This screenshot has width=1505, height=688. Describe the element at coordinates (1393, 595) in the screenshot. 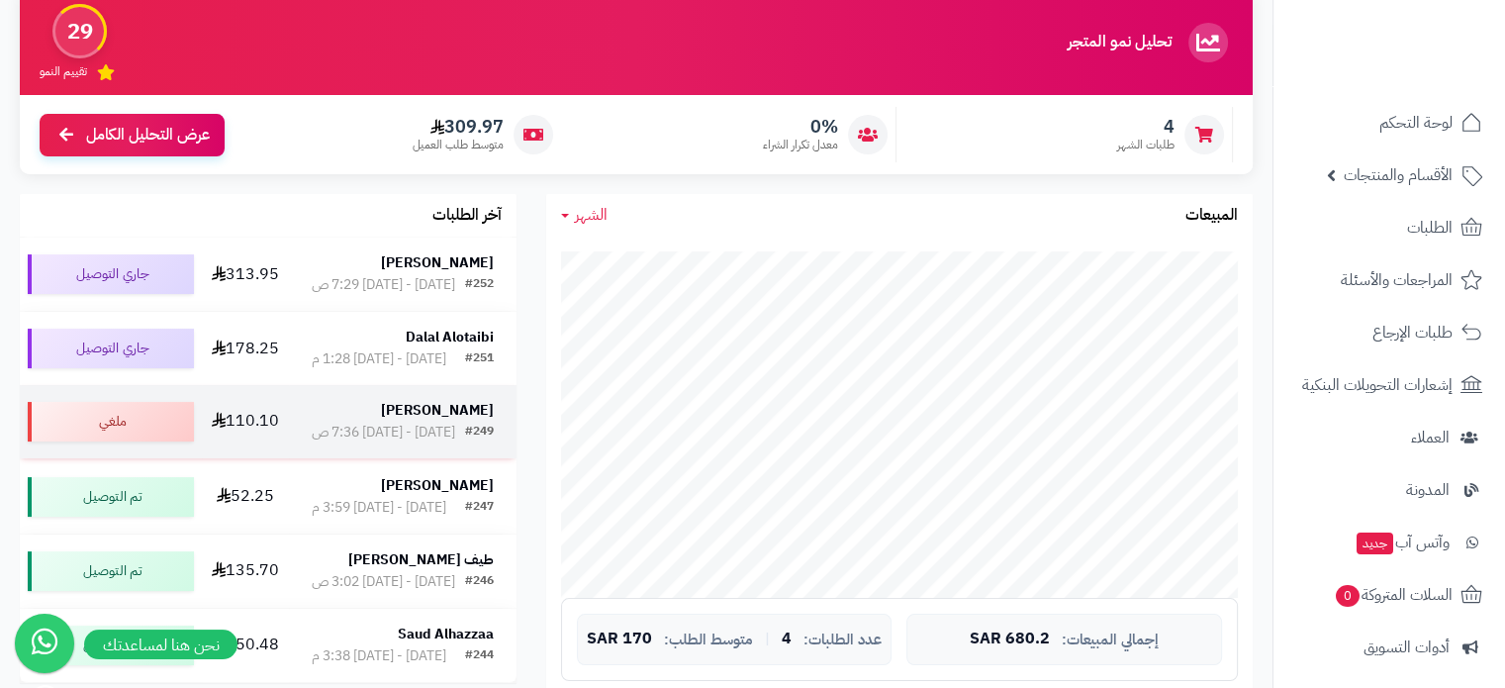

I see `span: السلات المتروكة` at that location.